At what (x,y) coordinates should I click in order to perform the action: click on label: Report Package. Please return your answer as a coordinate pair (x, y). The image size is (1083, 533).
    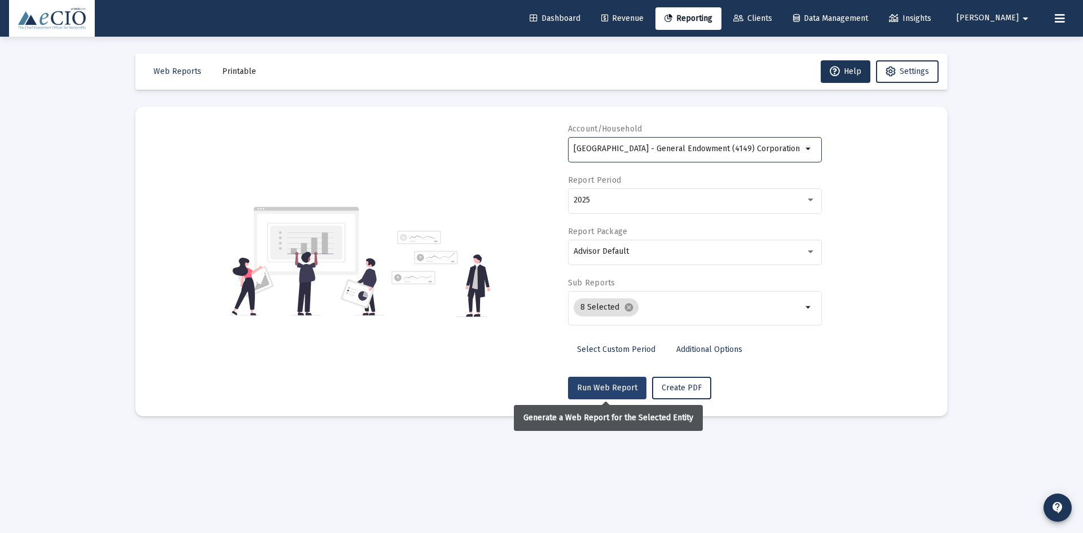
    Looking at the image, I should click on (598, 231).